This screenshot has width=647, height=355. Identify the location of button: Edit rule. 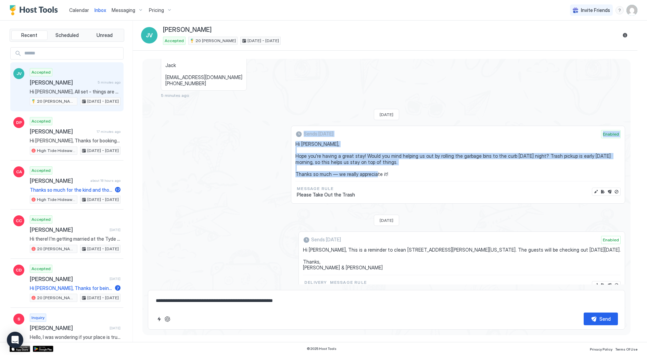
(603, 192).